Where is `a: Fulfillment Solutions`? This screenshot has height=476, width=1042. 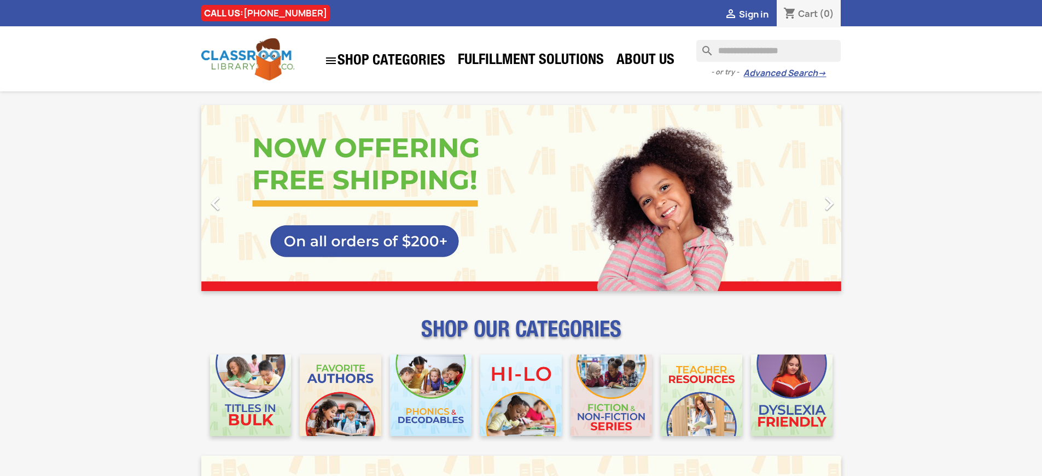 a: Fulfillment Solutions is located at coordinates (530, 61).